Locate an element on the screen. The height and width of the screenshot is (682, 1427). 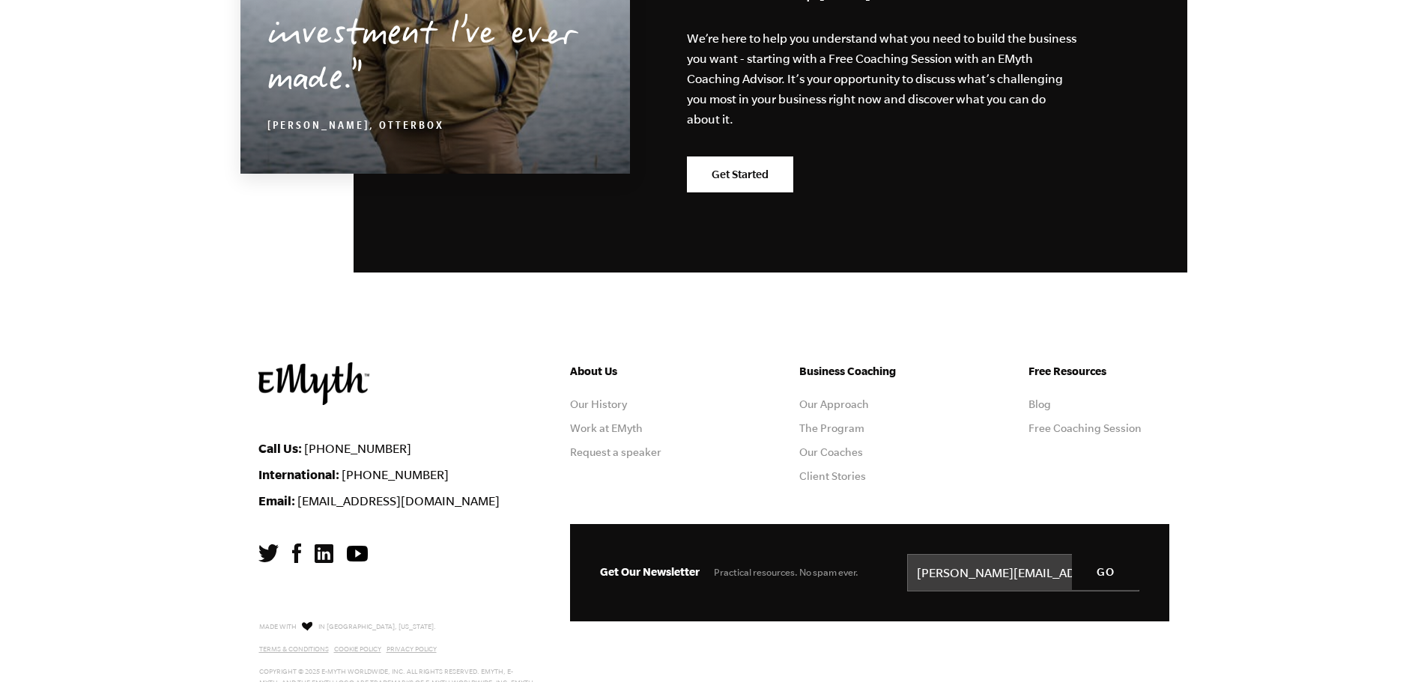
a: The Program is located at coordinates (831, 428).